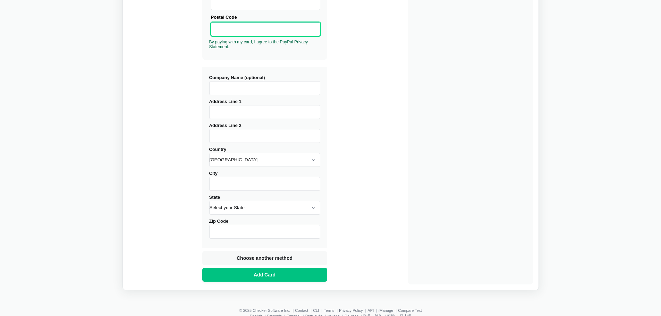 The image size is (661, 316). What do you see at coordinates (316, 310) in the screenshot?
I see `a: CLI` at bounding box center [316, 310].